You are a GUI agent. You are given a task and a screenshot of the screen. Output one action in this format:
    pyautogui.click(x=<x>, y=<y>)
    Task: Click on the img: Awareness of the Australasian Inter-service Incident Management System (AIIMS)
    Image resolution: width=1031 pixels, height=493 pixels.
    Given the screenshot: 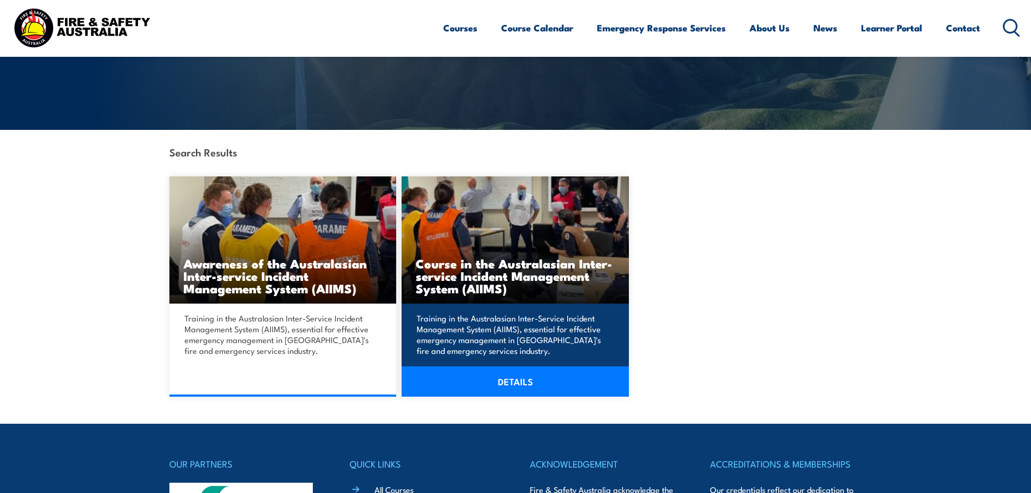 What is the action you would take?
    pyautogui.click(x=283, y=240)
    